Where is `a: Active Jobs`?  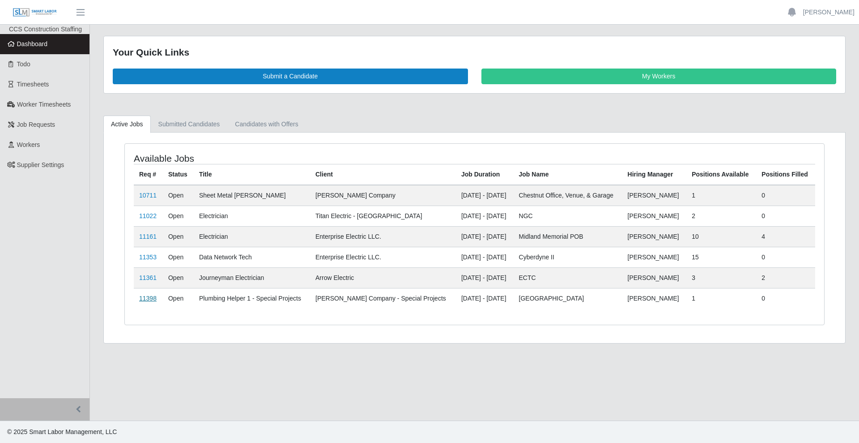
a: Active Jobs is located at coordinates (127, 124).